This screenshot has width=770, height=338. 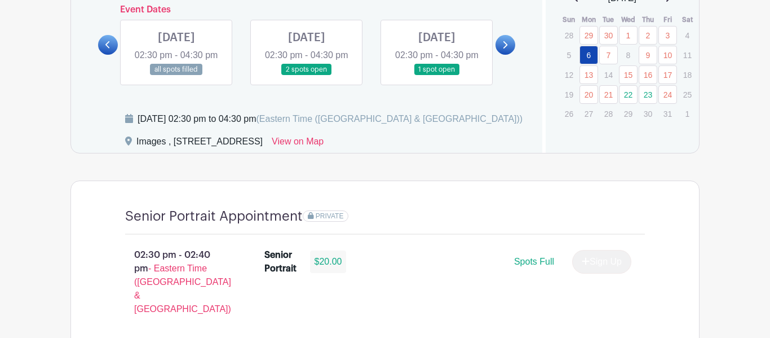 I want to click on a: 21, so click(x=609, y=94).